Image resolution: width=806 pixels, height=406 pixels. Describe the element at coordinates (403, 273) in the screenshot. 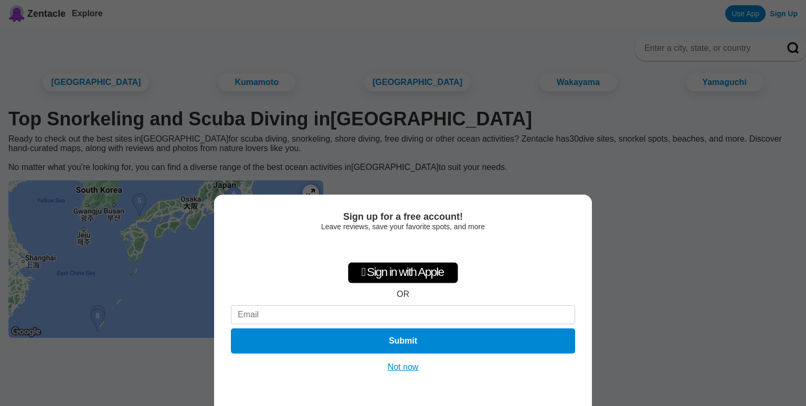

I see `div: Sign in with Apple` at that location.